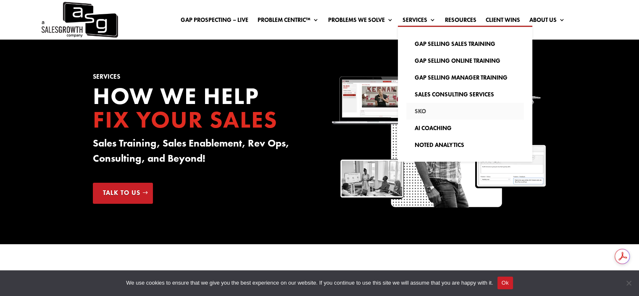  I want to click on a: AI Coaching, so click(465, 128).